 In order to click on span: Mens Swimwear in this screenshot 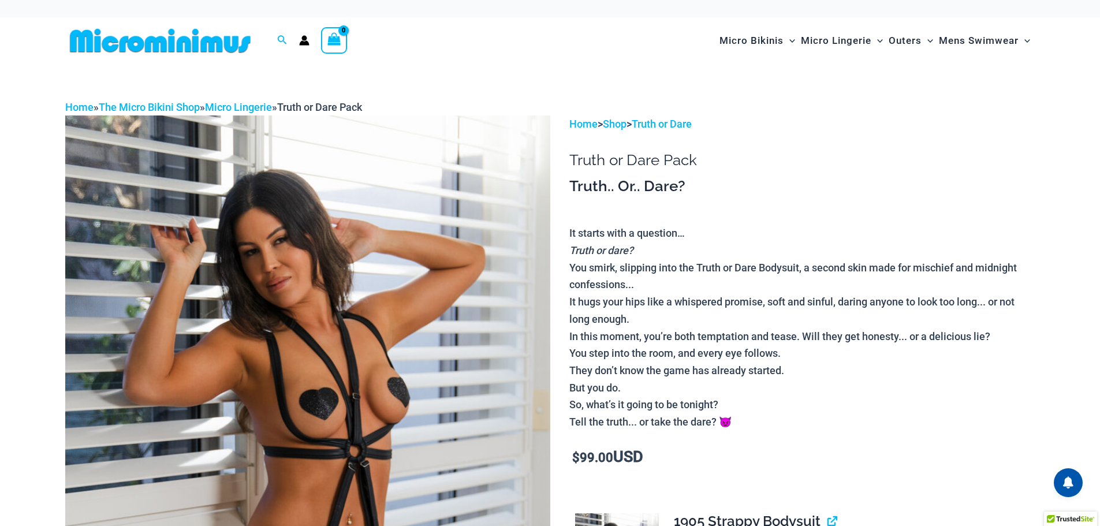, I will do `click(979, 40)`.